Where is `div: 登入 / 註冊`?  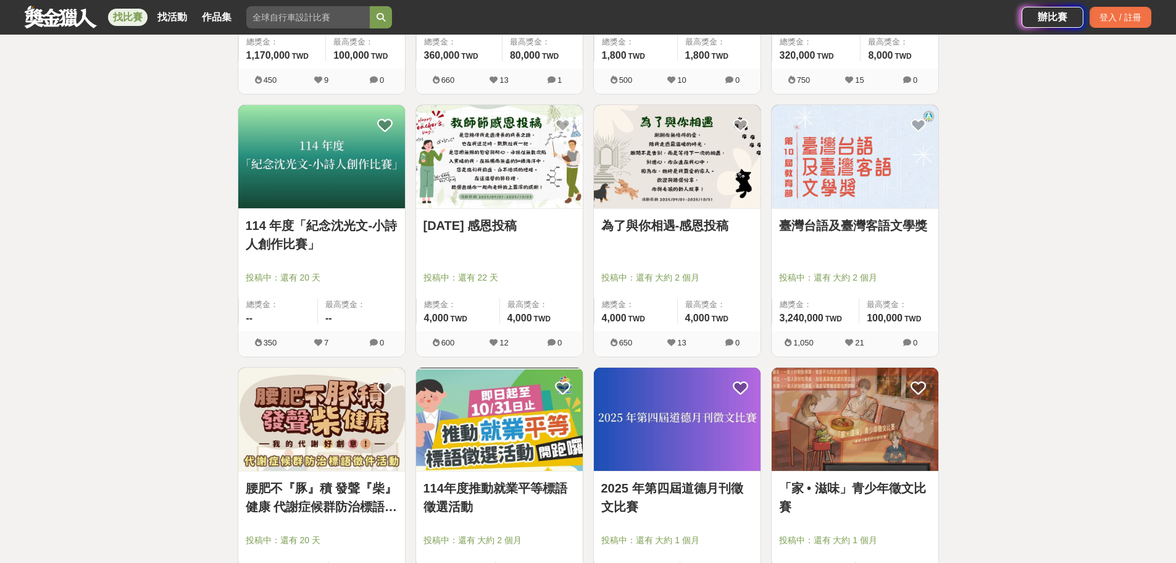
div: 登入 / 註冊 is located at coordinates (1121, 17).